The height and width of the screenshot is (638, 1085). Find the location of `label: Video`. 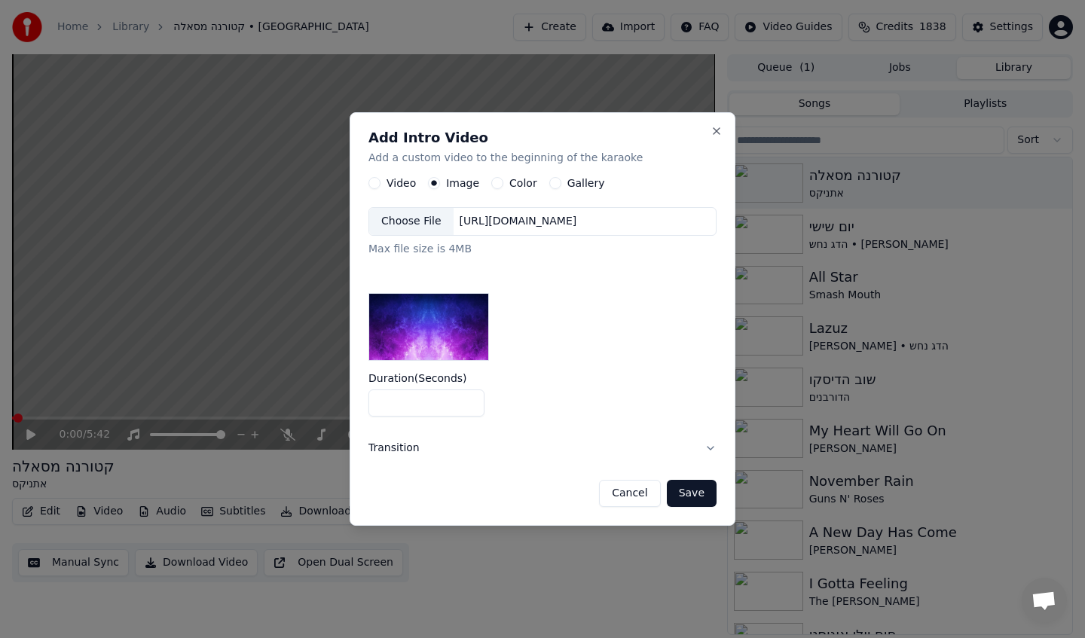

label: Video is located at coordinates (401, 184).